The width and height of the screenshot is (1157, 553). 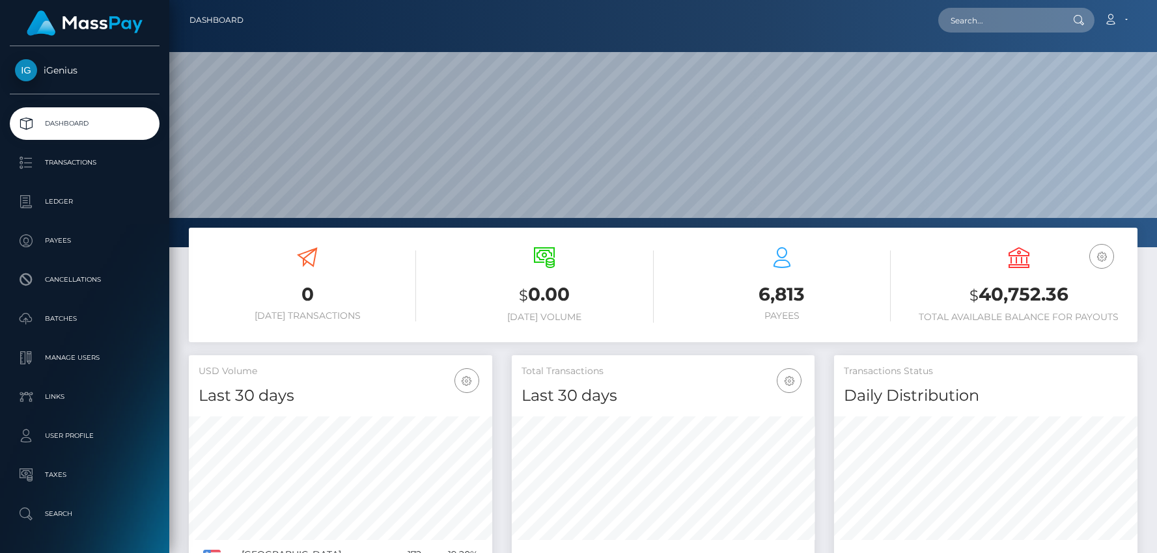 What do you see at coordinates (663, 372) in the screenshot?
I see `h5: Total Transactions` at bounding box center [663, 372].